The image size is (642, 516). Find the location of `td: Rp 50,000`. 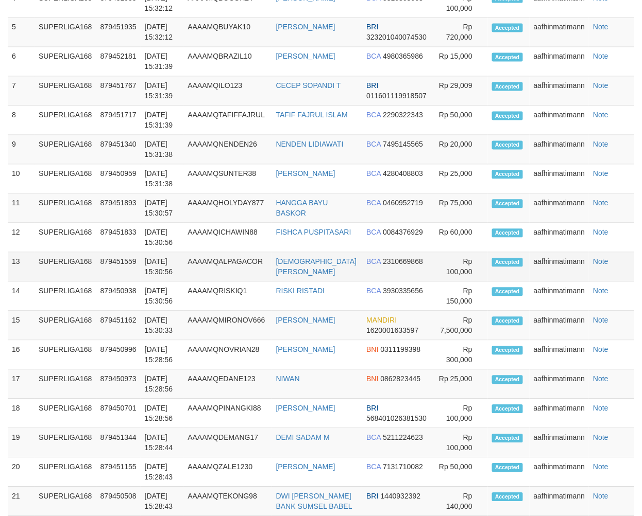

td: Rp 50,000 is located at coordinates (459, 473).